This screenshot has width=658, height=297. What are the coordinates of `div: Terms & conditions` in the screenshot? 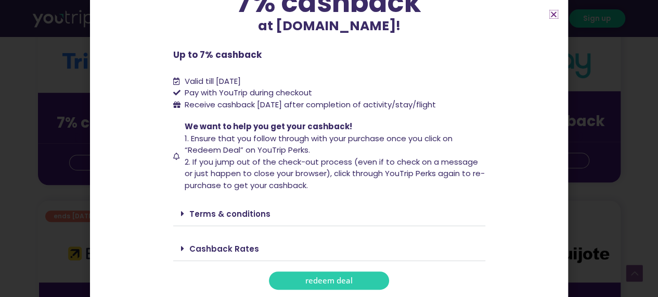 It's located at (329, 213).